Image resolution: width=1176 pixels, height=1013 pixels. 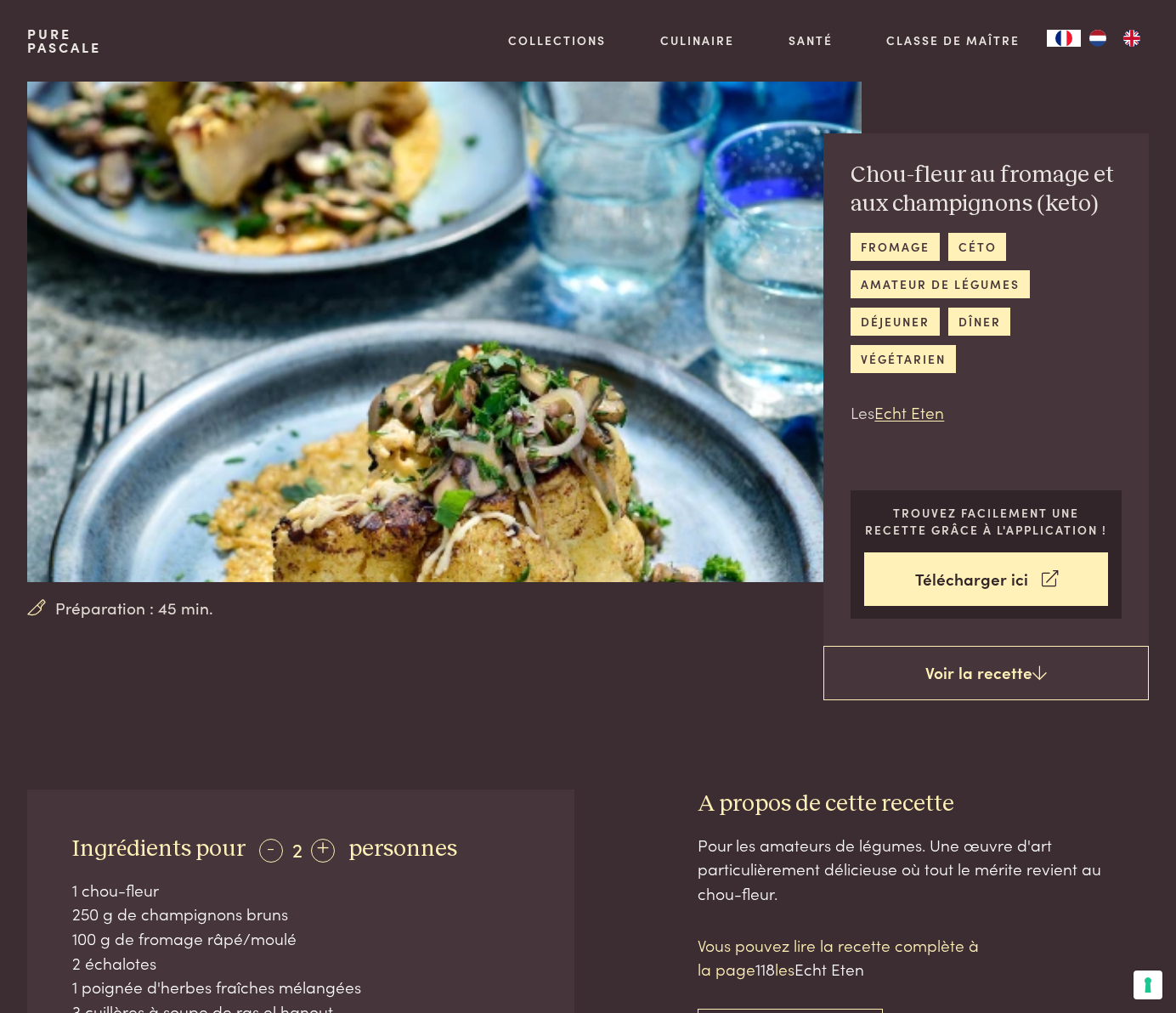 I want to click on a: Santé, so click(x=811, y=40).